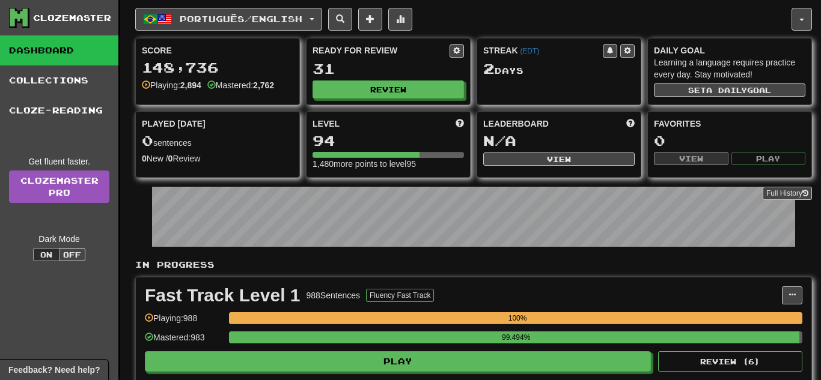  I want to click on div: sentences, so click(218, 141).